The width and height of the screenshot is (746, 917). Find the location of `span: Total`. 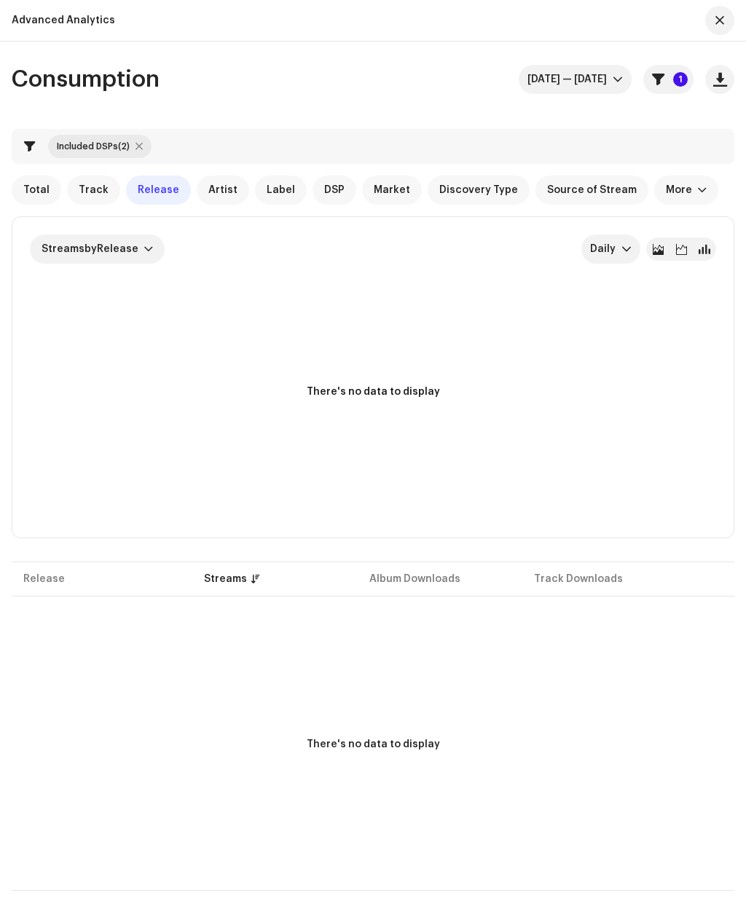

span: Total is located at coordinates (36, 190).